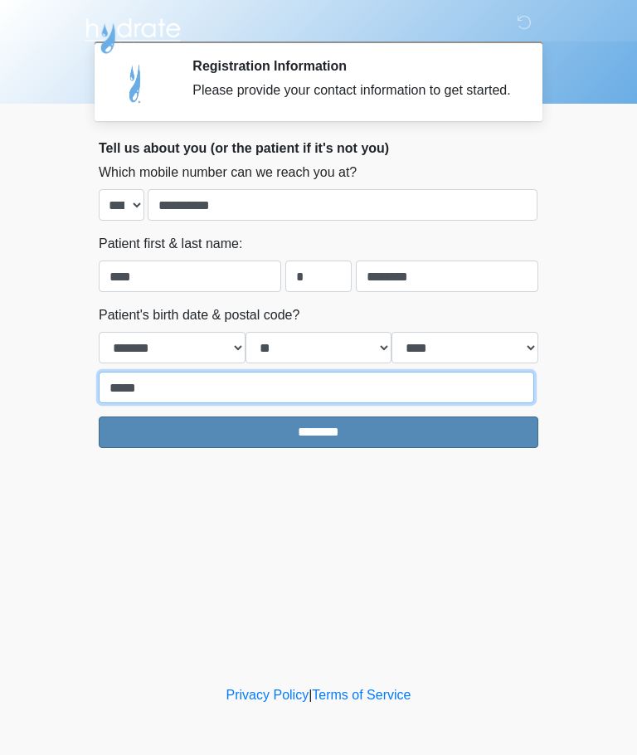 The height and width of the screenshot is (755, 637). What do you see at coordinates (170, 244) in the screenshot?
I see `label: Patient first & last name:` at bounding box center [170, 244].